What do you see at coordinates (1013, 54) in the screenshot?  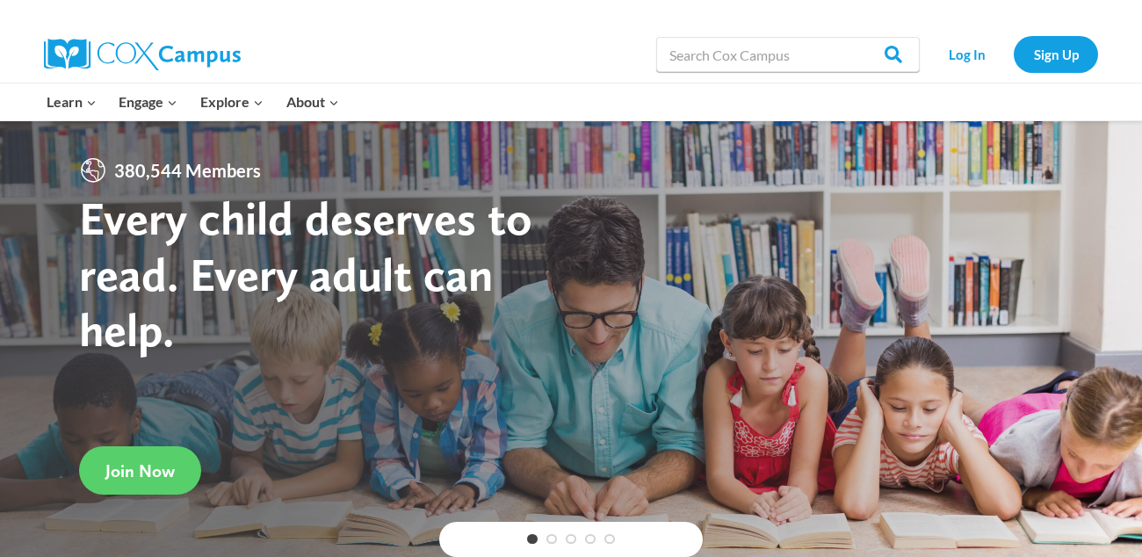 I see `nav: Secondary Navigation` at bounding box center [1013, 54].